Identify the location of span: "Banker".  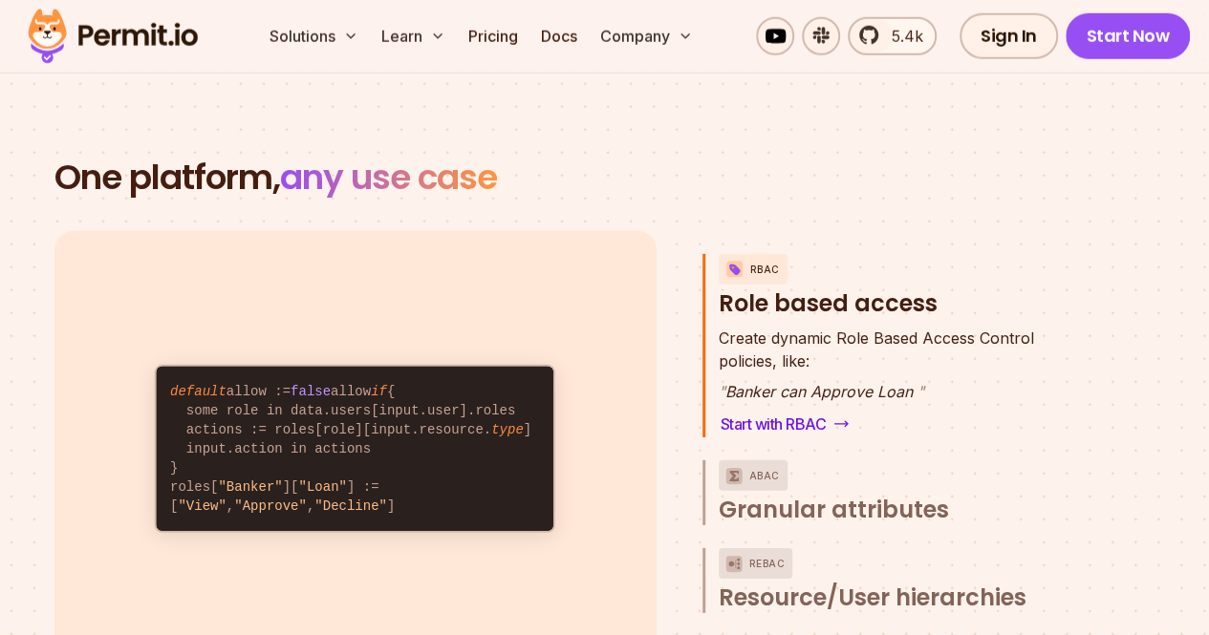
(249, 487).